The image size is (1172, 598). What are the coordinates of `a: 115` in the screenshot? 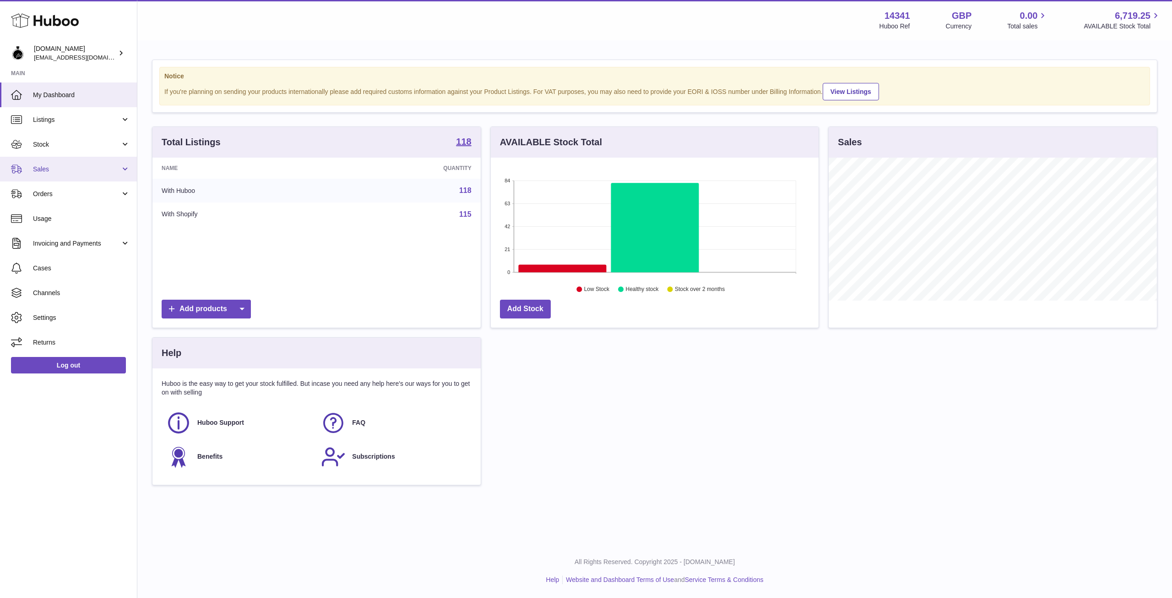 It's located at (465, 214).